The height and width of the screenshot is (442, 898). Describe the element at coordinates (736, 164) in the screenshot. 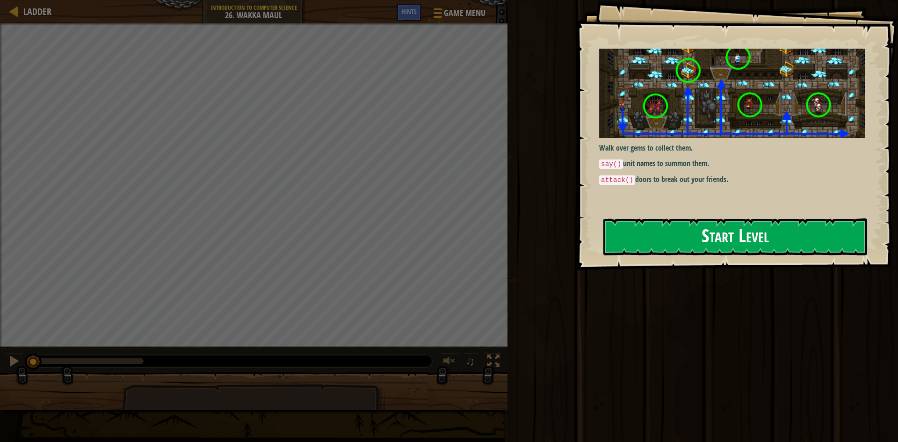

I see `p: unit names to summon them.` at that location.